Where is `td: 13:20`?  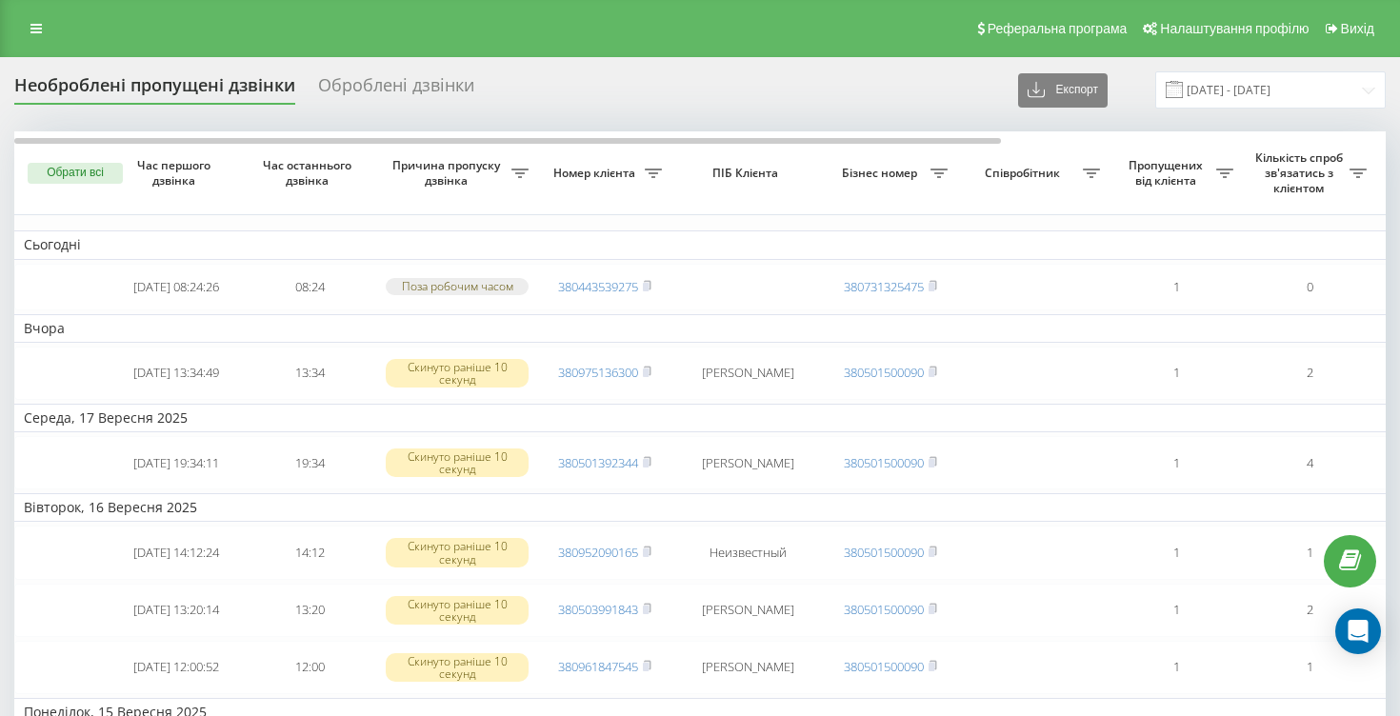 td: 13:20 is located at coordinates (310, 611).